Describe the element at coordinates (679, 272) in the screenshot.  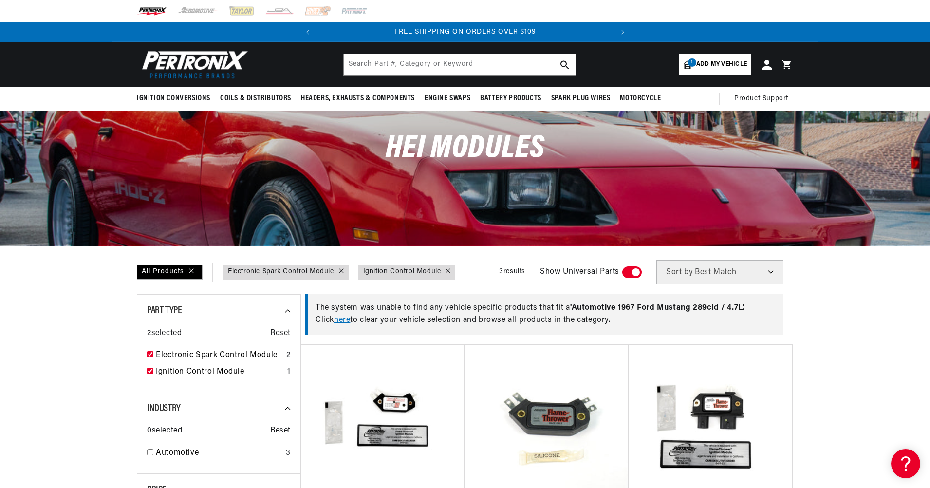
I see `span: Sort by` at that location.